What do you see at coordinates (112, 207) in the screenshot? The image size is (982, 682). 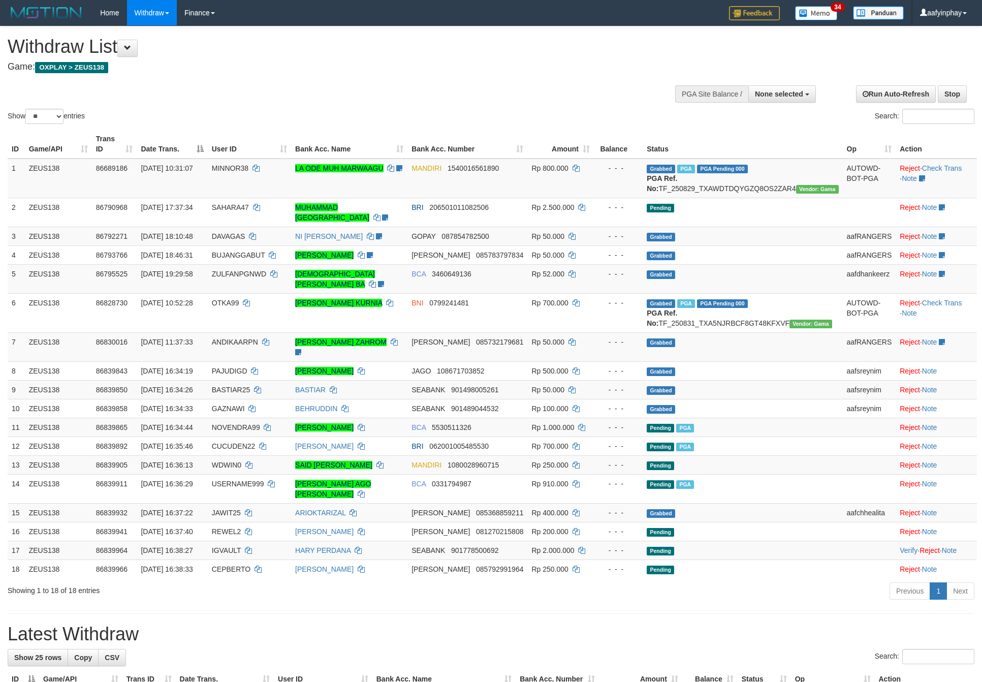 I see `span: 86790968` at bounding box center [112, 207].